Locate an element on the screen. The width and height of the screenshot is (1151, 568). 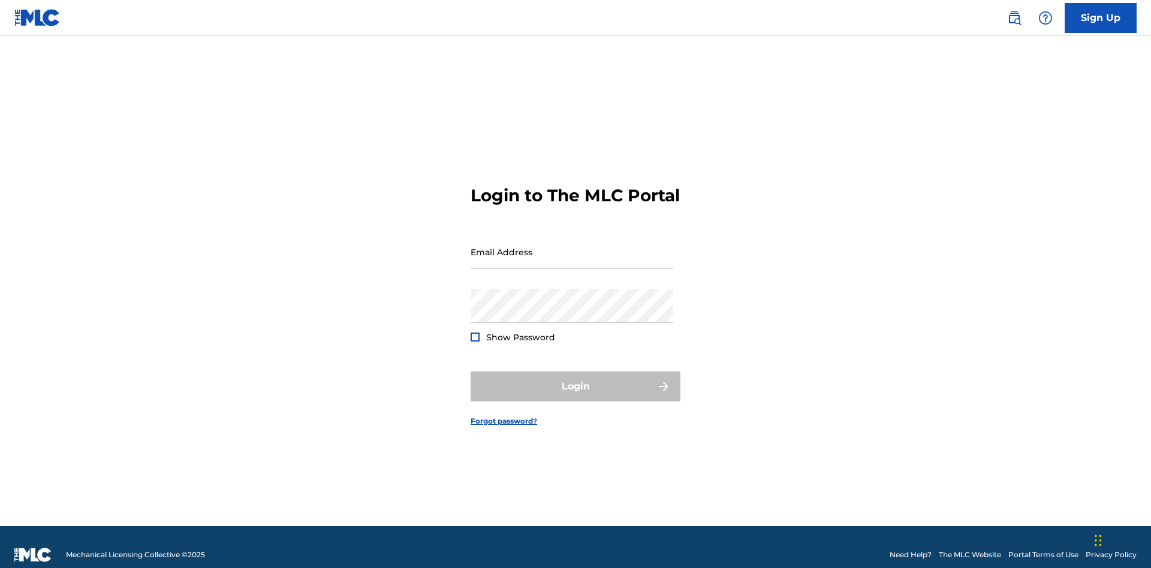
a: Need Help? is located at coordinates (910, 555).